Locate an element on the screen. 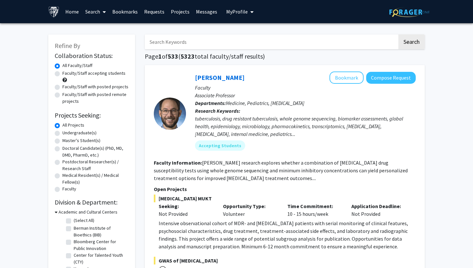  label: Faculty/Staff accepting students is located at coordinates (94, 73).